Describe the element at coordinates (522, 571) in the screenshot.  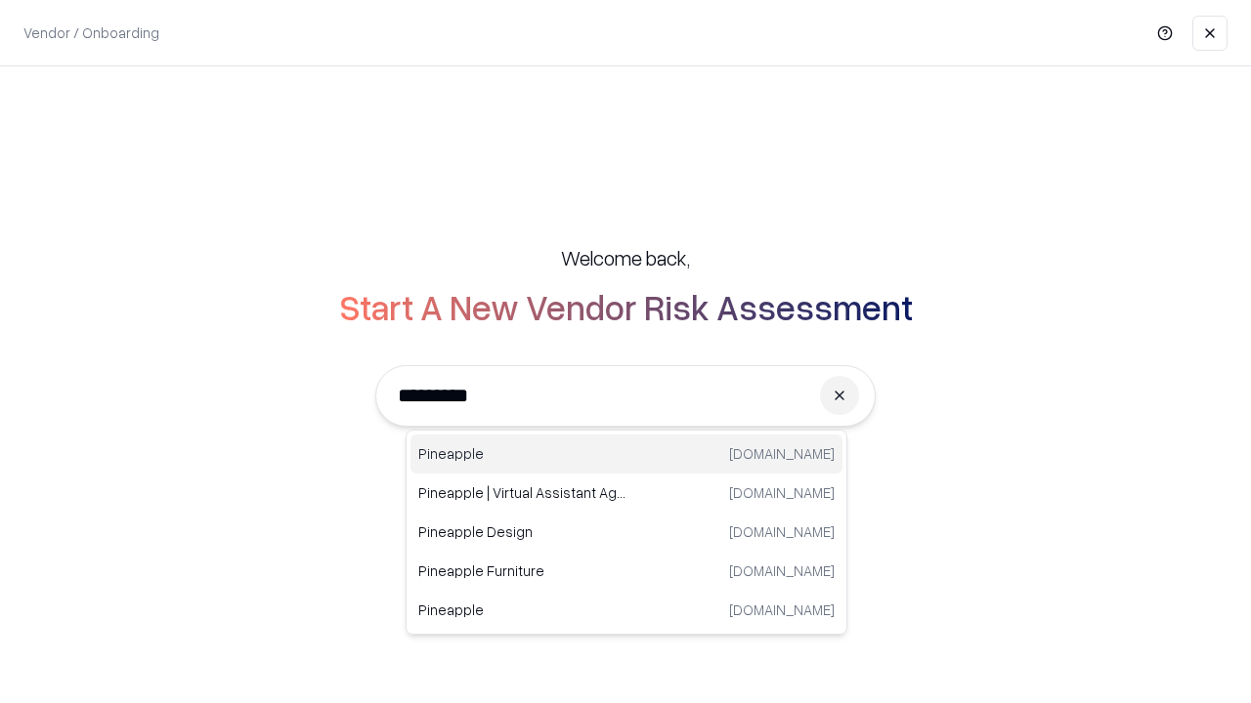
I see `p: Pineapple Furniture` at that location.